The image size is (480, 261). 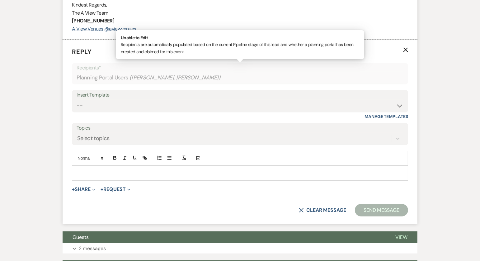 What do you see at coordinates (116, 189) in the screenshot?
I see `button: Request` at bounding box center [116, 189].